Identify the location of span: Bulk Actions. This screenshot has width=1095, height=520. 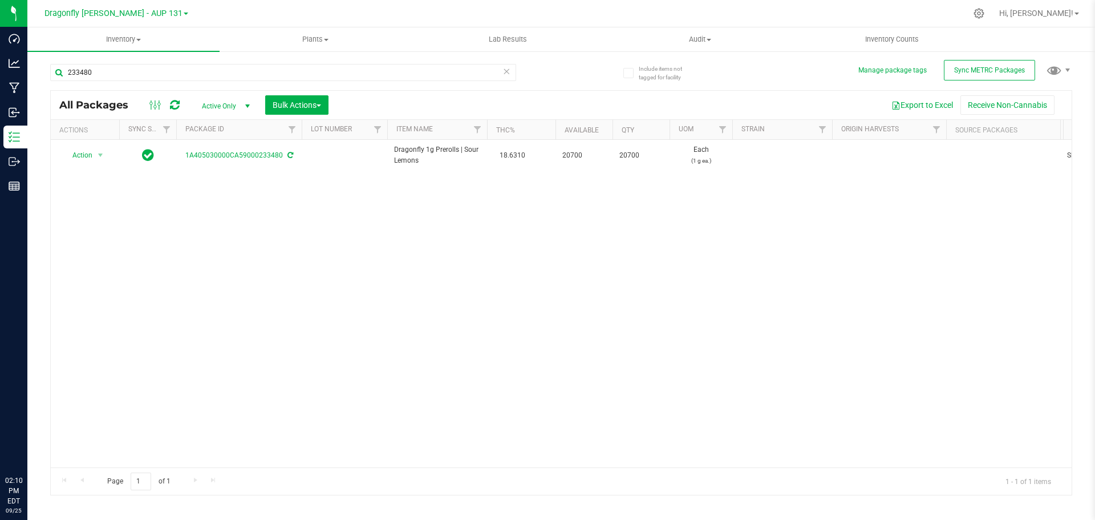
(297, 105).